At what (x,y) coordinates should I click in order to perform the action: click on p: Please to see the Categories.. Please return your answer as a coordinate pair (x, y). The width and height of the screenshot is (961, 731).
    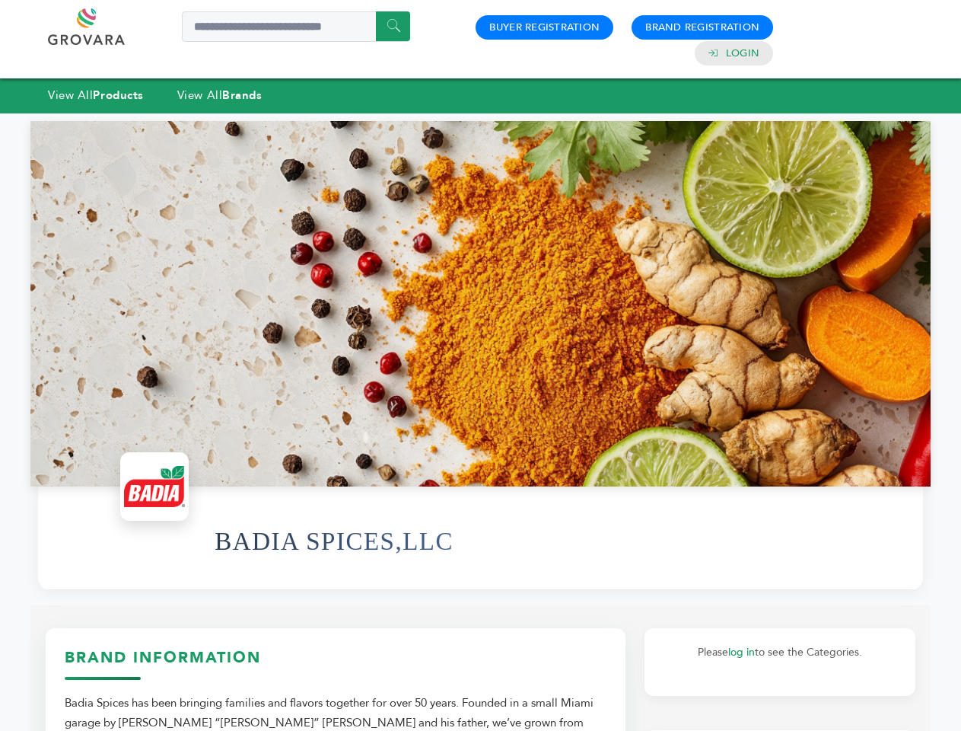
    Looking at the image, I should click on (780, 652).